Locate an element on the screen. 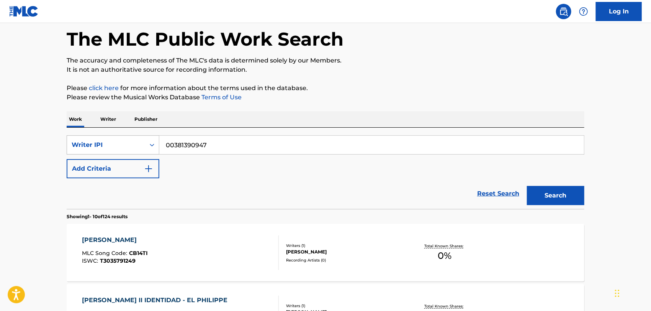 This screenshot has height=311, width=651. a: click here is located at coordinates (104, 88).